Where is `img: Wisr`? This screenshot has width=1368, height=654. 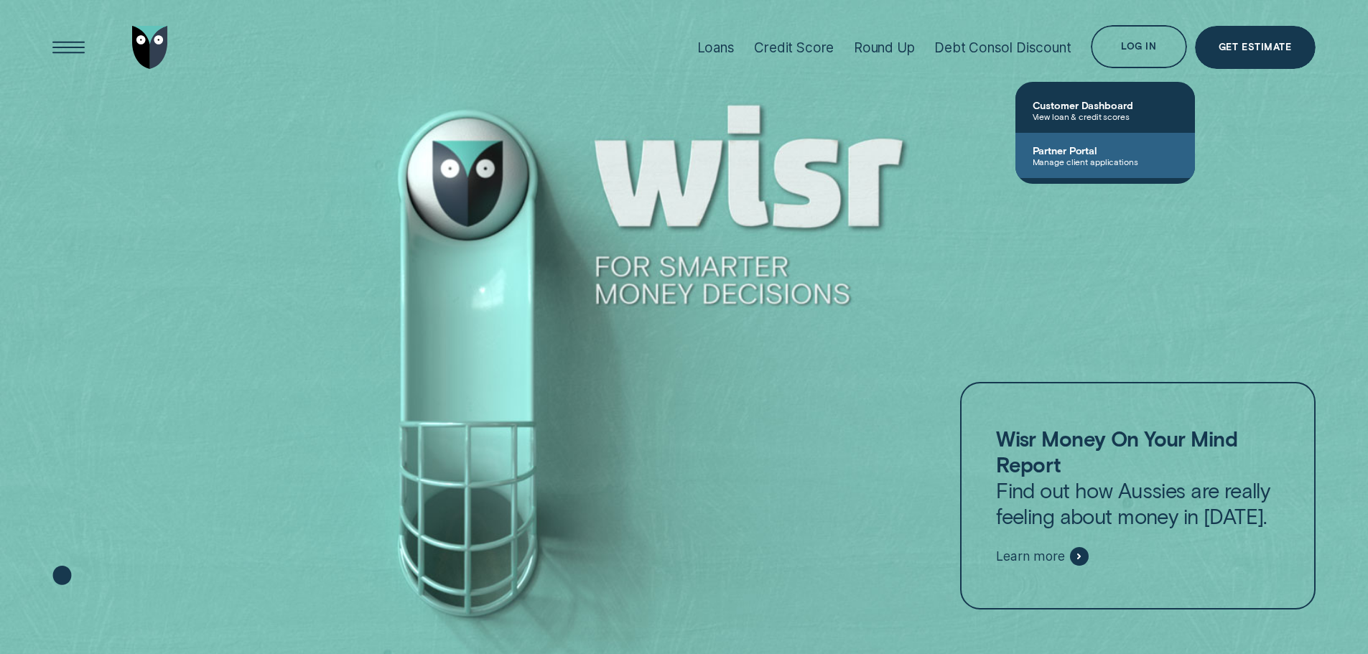
img: Wisr is located at coordinates (150, 47).